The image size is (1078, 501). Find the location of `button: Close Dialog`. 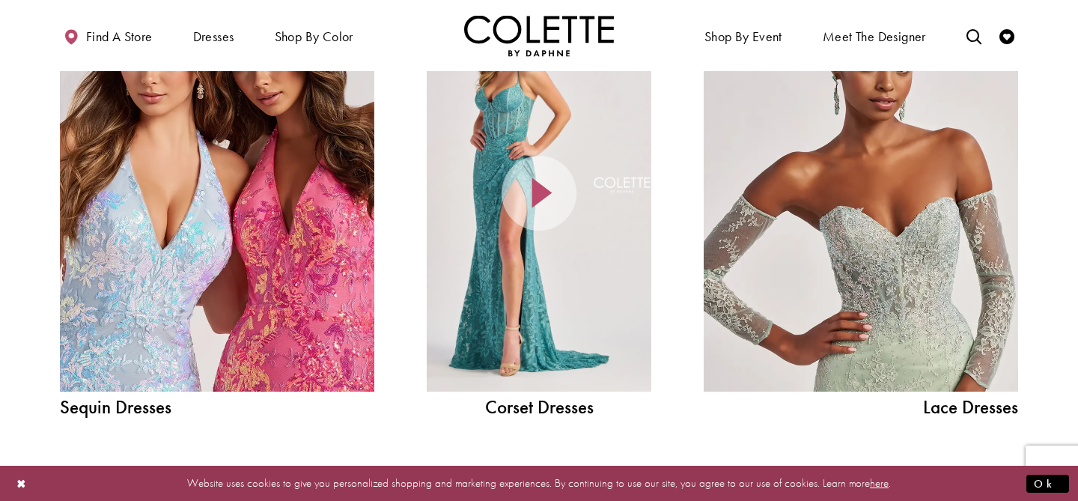

button: Close Dialog is located at coordinates (22, 483).